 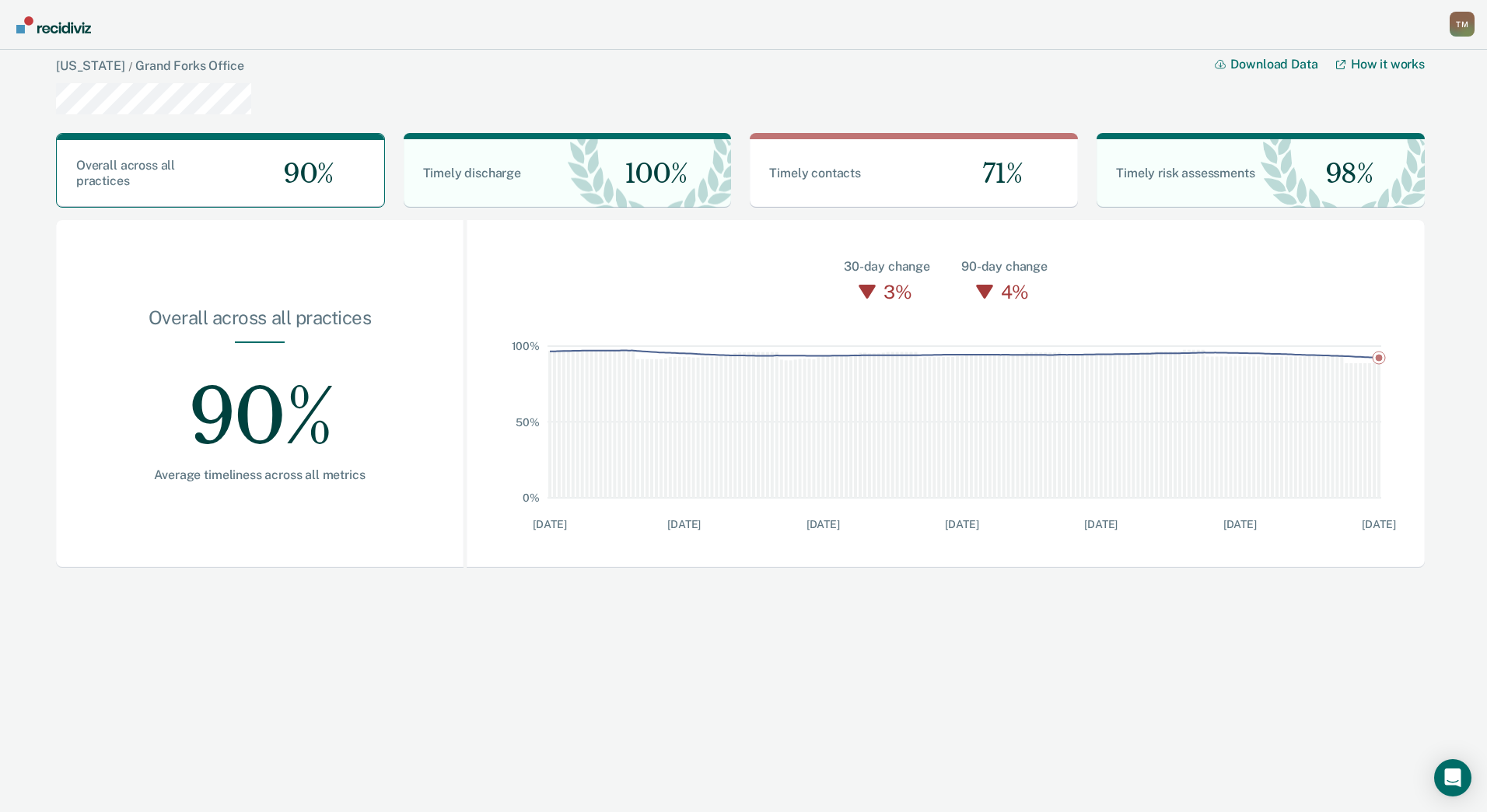 I want to click on span: Timely contacts, so click(x=815, y=173).